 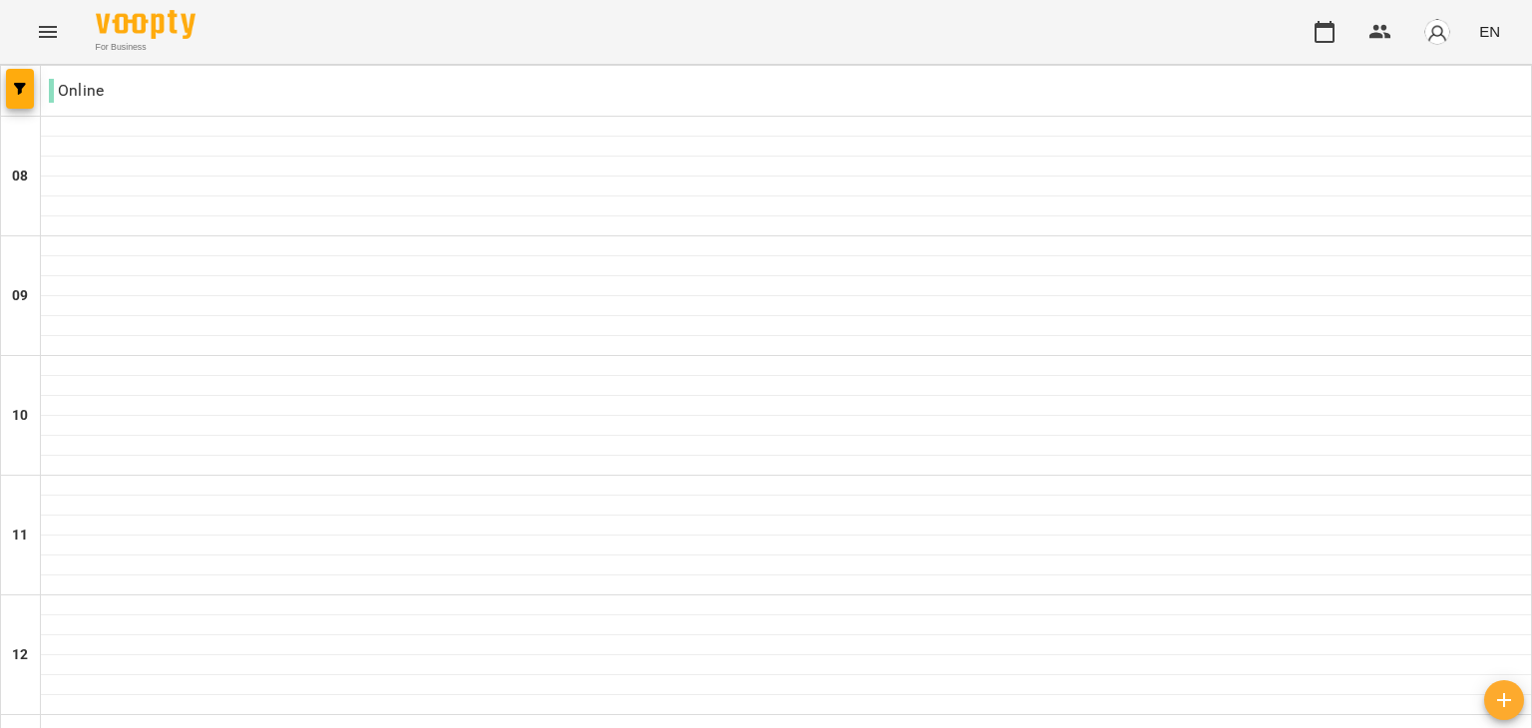 What do you see at coordinates (76, 91) in the screenshot?
I see `p: Online` at bounding box center [76, 91].